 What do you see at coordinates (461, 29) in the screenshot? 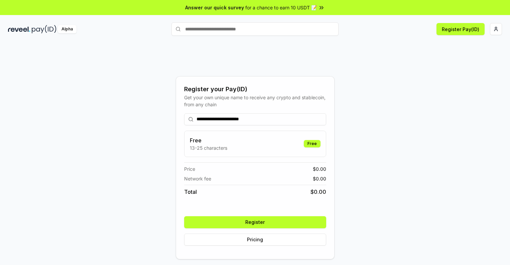
I see `button: Register Pay(ID)` at bounding box center [461, 29].